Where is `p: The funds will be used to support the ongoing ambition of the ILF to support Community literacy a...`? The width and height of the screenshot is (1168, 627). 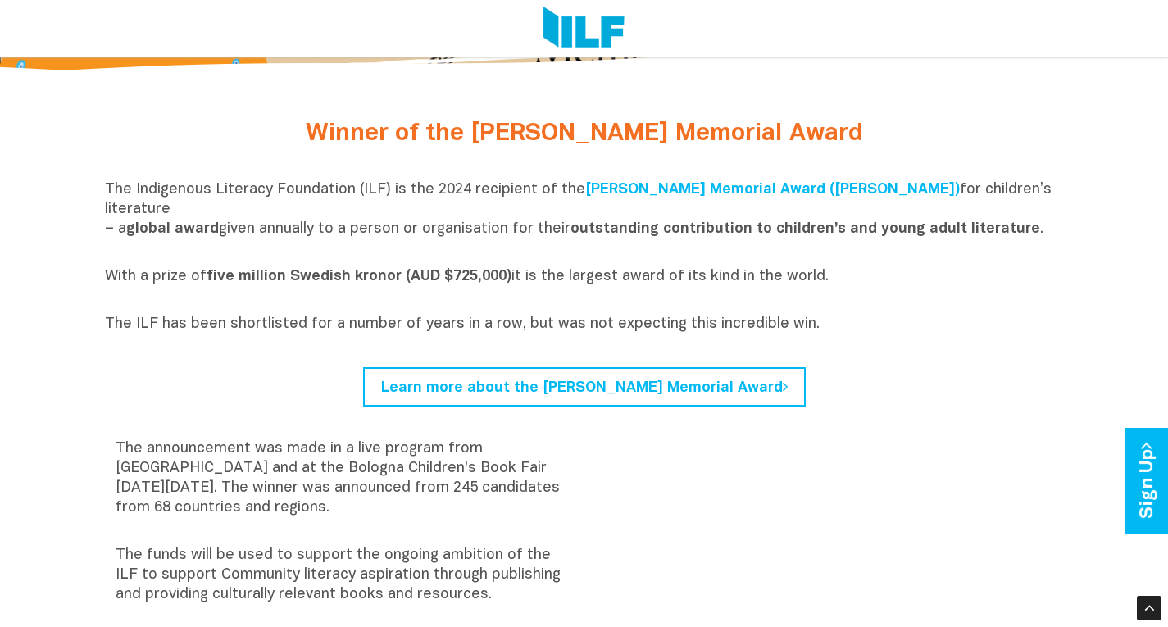
p: The funds will be used to support the ongoing ambition of the ILF to support Community literacy a... is located at coordinates (344, 585).